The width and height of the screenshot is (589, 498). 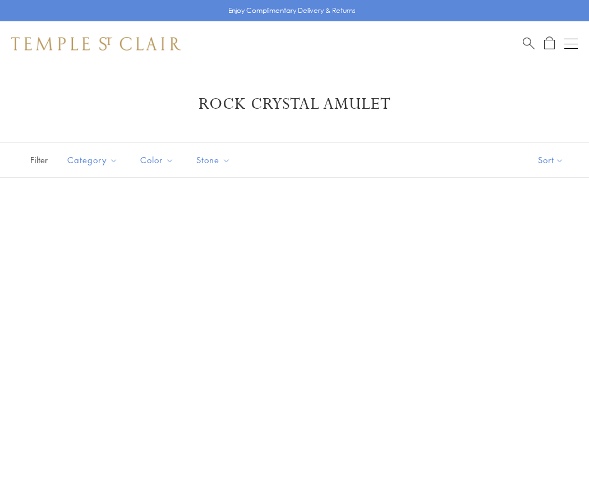 What do you see at coordinates (215, 160) in the screenshot?
I see `span: Stone` at bounding box center [215, 160].